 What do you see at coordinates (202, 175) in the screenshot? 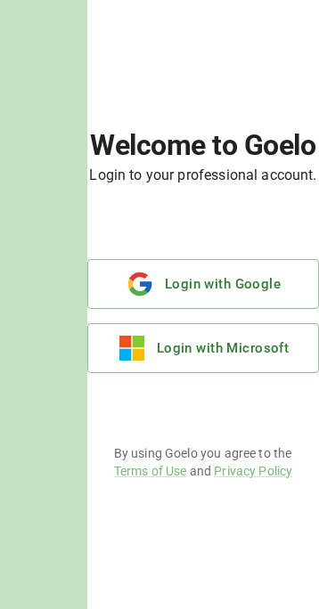
I see `h6: Login to your professional account.` at bounding box center [202, 175].